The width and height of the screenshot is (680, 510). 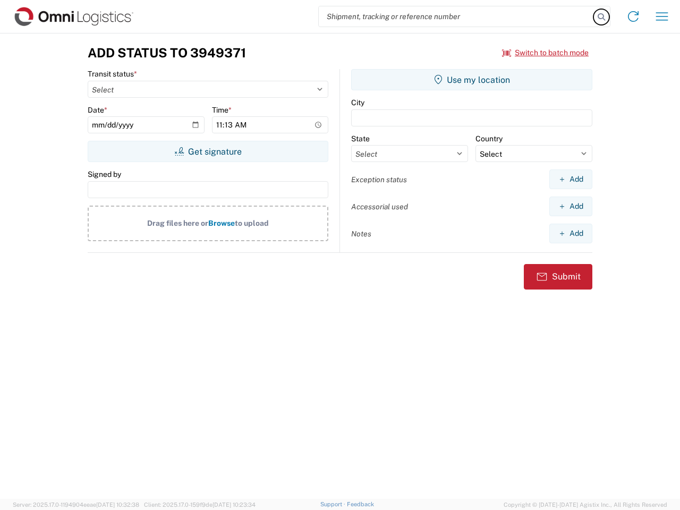 I want to click on label: Country, so click(x=489, y=139).